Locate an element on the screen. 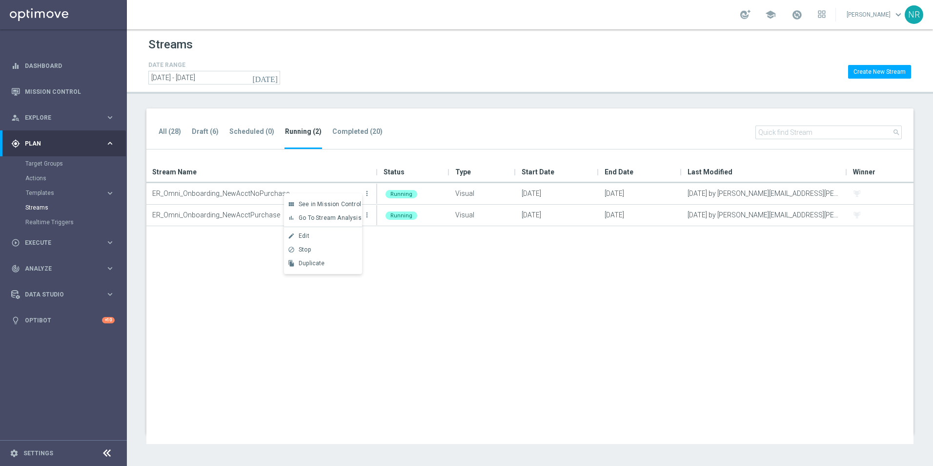 This screenshot has height=466, width=933. i: create is located at coordinates (291, 236).